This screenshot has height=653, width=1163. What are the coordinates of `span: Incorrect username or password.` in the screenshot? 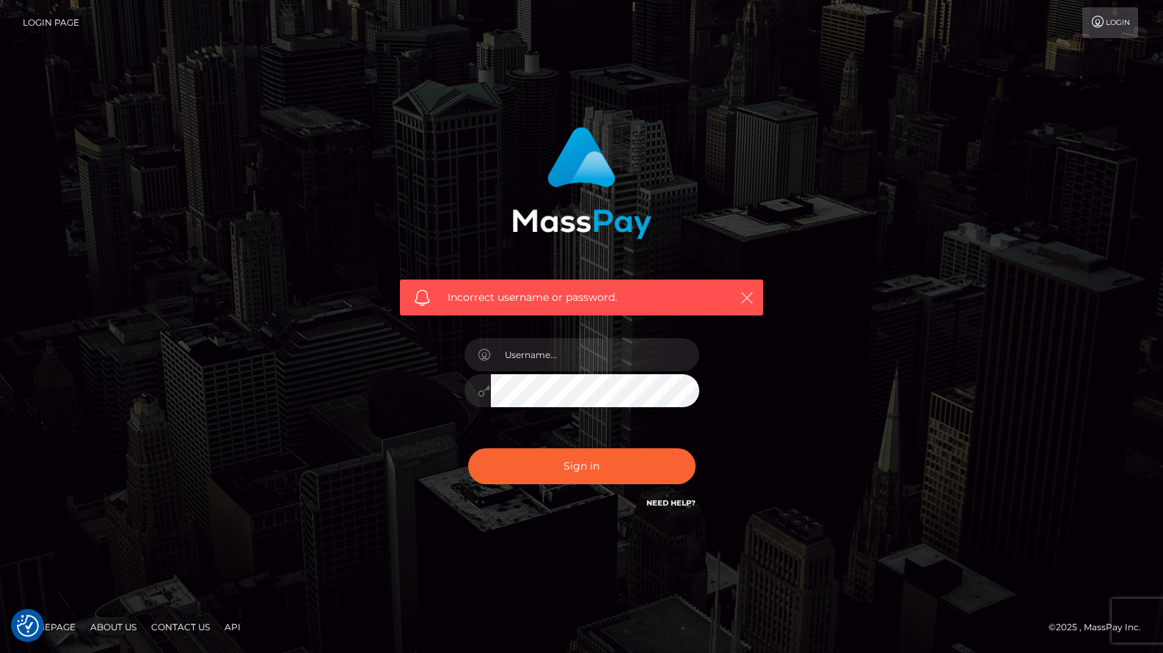 It's located at (581, 297).